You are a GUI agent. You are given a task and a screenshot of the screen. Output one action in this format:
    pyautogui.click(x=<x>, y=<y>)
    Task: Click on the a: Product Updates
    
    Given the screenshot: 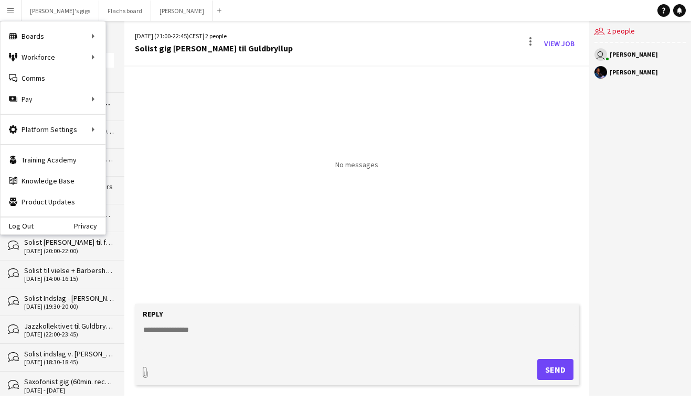 What is the action you would take?
    pyautogui.click(x=53, y=202)
    